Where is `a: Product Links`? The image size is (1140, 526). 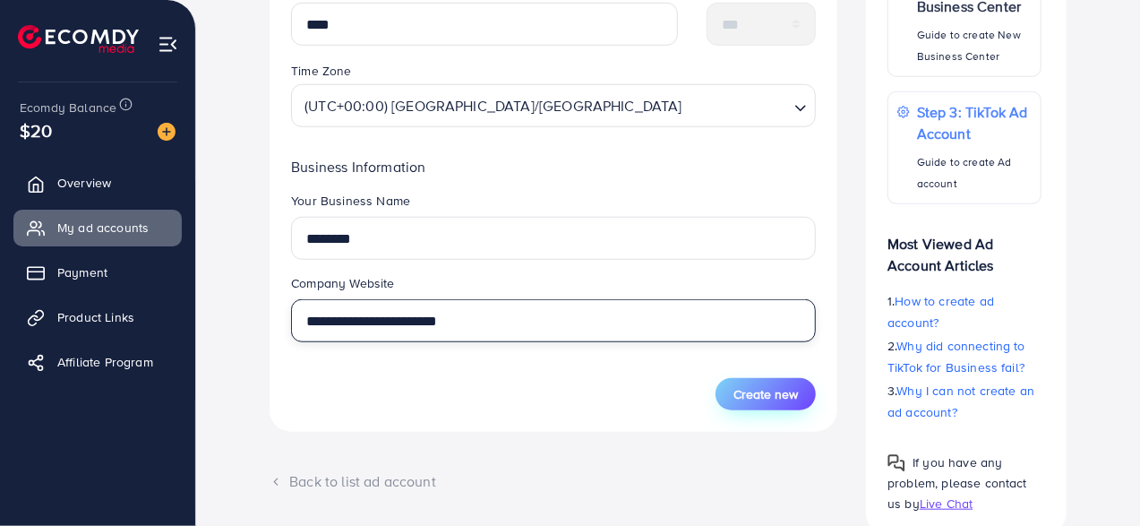 a: Product Links is located at coordinates (98, 317).